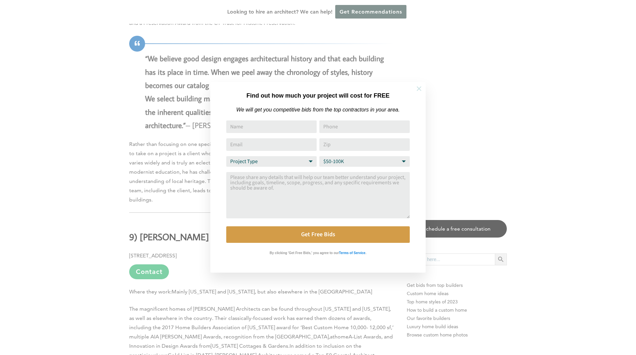  Describe the element at coordinates (271, 162) in the screenshot. I see `select: Project Type` at that location.